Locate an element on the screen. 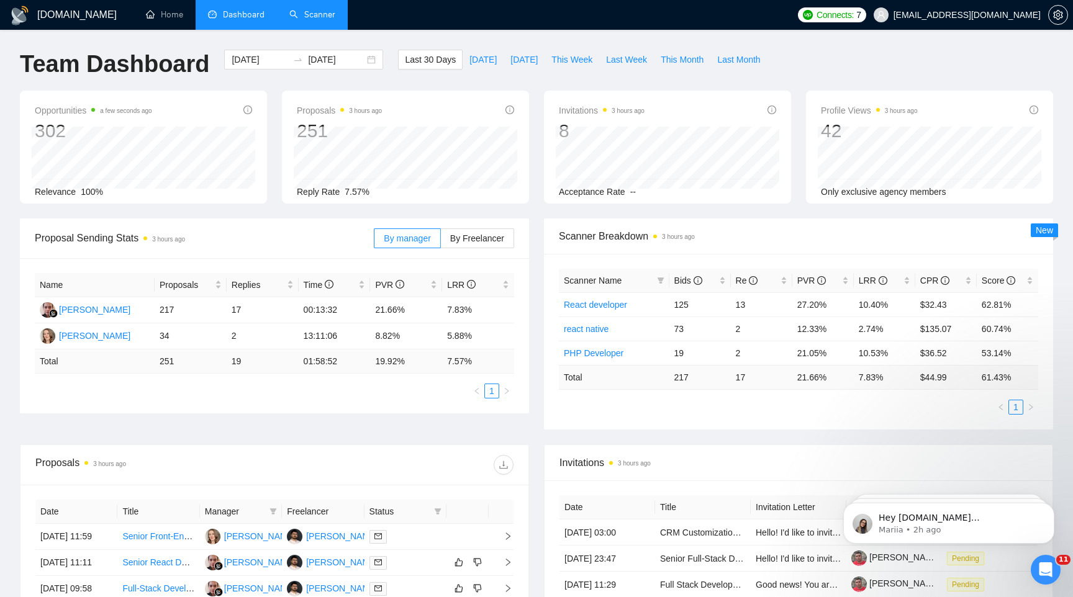 Image resolution: width=1073 pixels, height=597 pixels. img: YV is located at coordinates (212, 537).